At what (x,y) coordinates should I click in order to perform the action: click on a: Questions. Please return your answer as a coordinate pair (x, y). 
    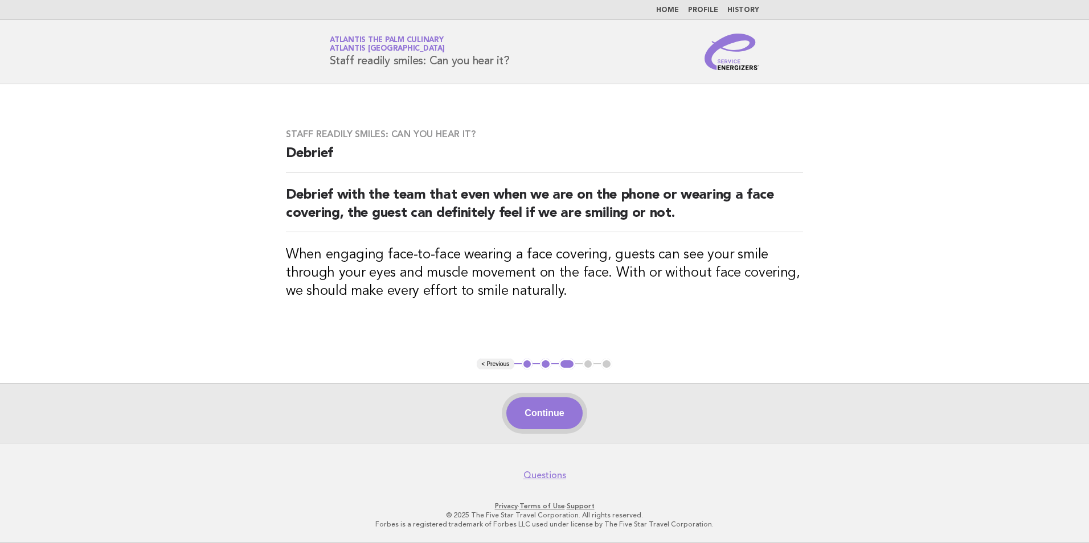
    Looking at the image, I should click on (544, 475).